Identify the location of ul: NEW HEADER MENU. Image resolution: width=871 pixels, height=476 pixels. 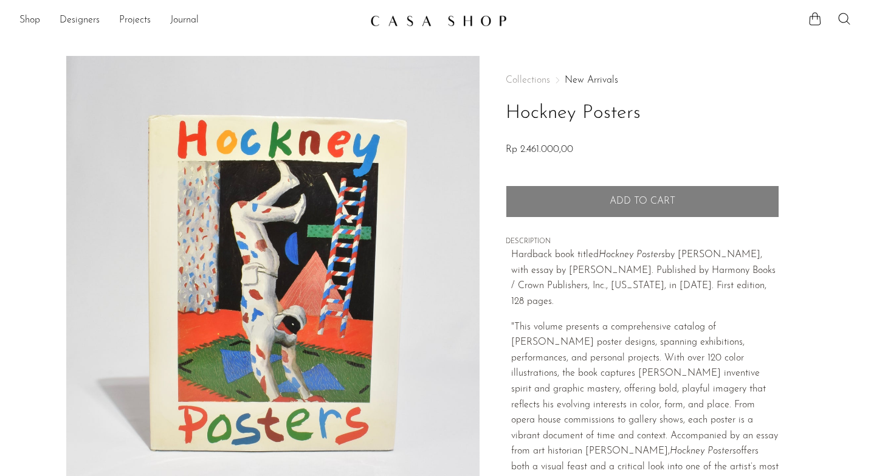
(190, 21).